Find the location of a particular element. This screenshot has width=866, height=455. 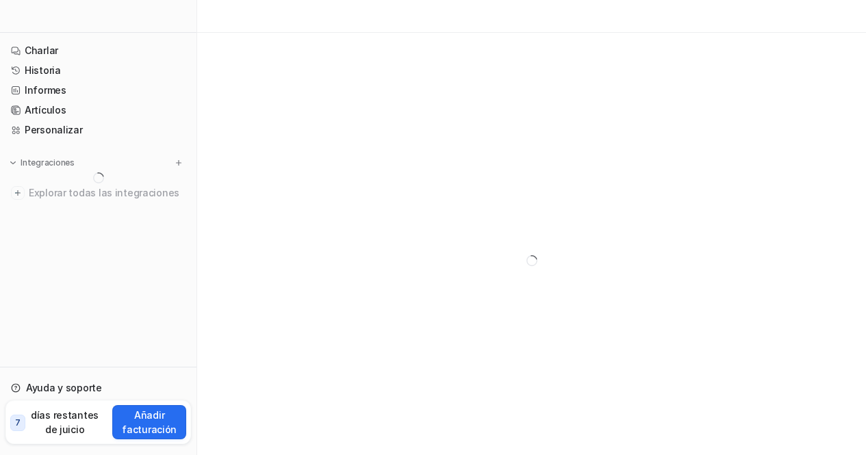

a: Historia is located at coordinates (98, 70).